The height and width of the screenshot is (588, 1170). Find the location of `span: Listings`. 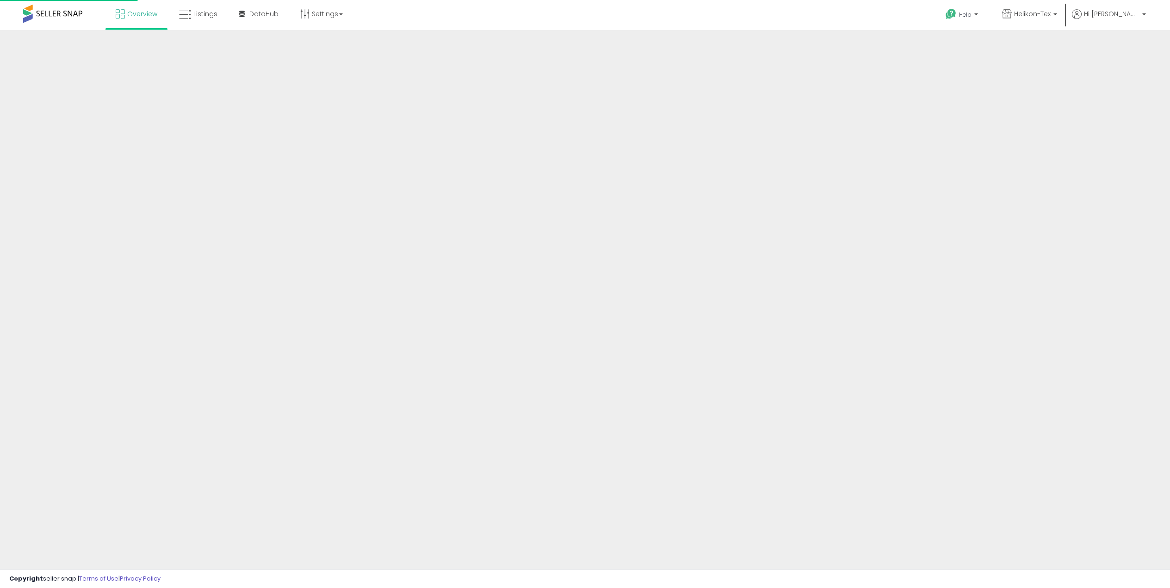

span: Listings is located at coordinates (205, 14).